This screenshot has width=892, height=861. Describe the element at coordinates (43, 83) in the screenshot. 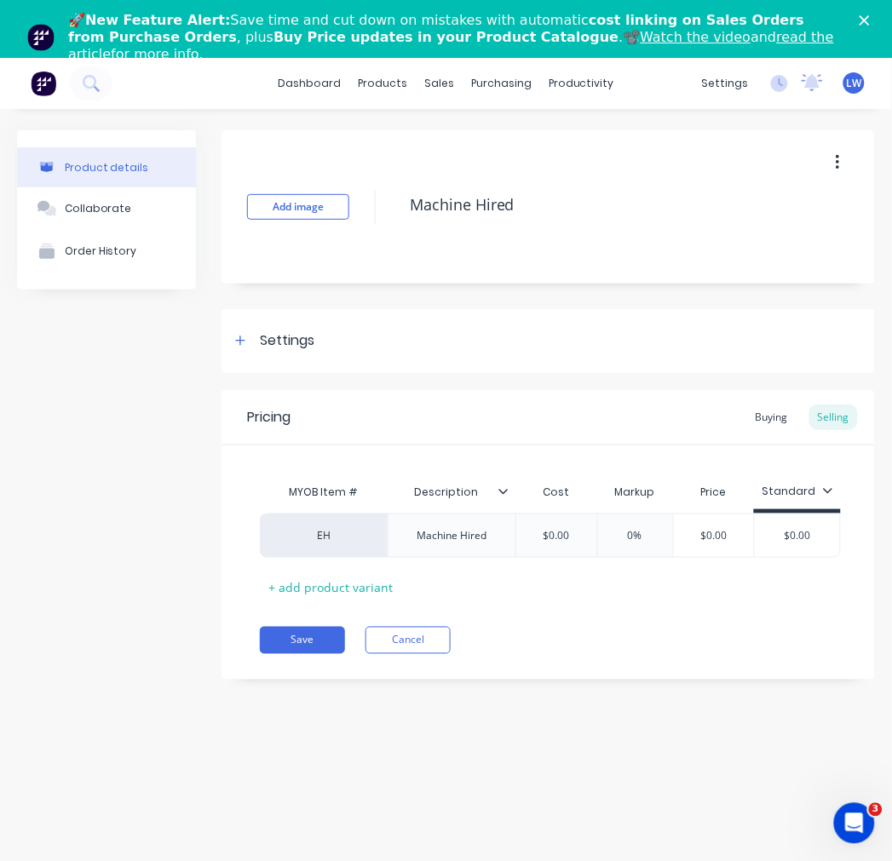

I see `img: Factory` at that location.